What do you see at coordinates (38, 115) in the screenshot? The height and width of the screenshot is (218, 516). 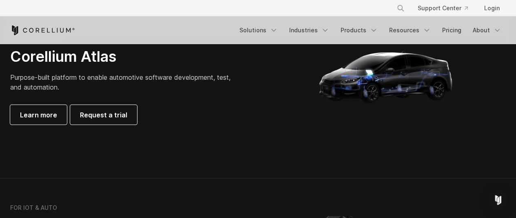 I see `span: Learn more` at bounding box center [38, 115].